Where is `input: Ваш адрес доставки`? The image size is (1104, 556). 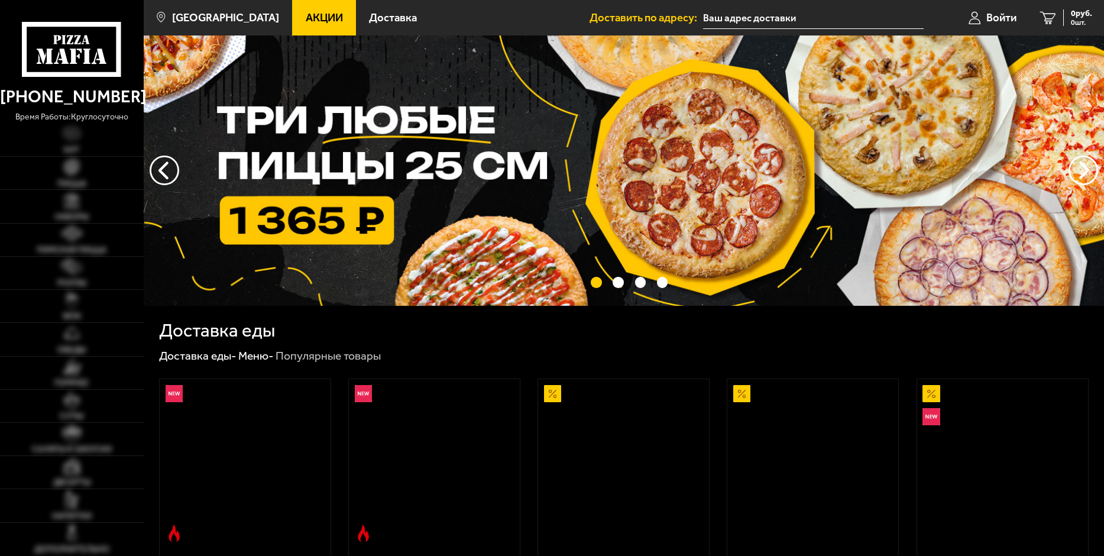
input: Ваш адрес доставки is located at coordinates (813, 18).